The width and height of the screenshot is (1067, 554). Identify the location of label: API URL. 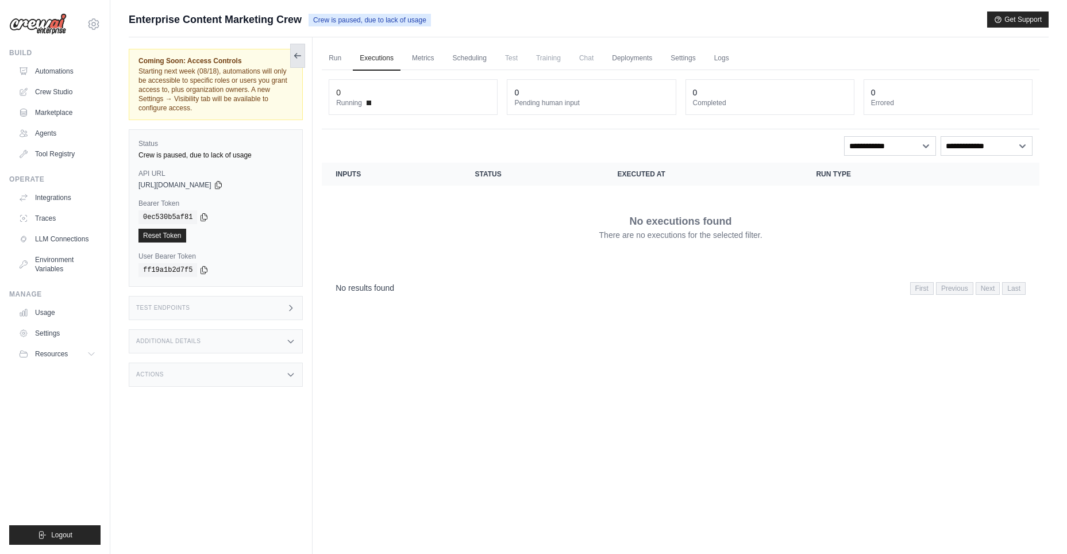
(215, 173).